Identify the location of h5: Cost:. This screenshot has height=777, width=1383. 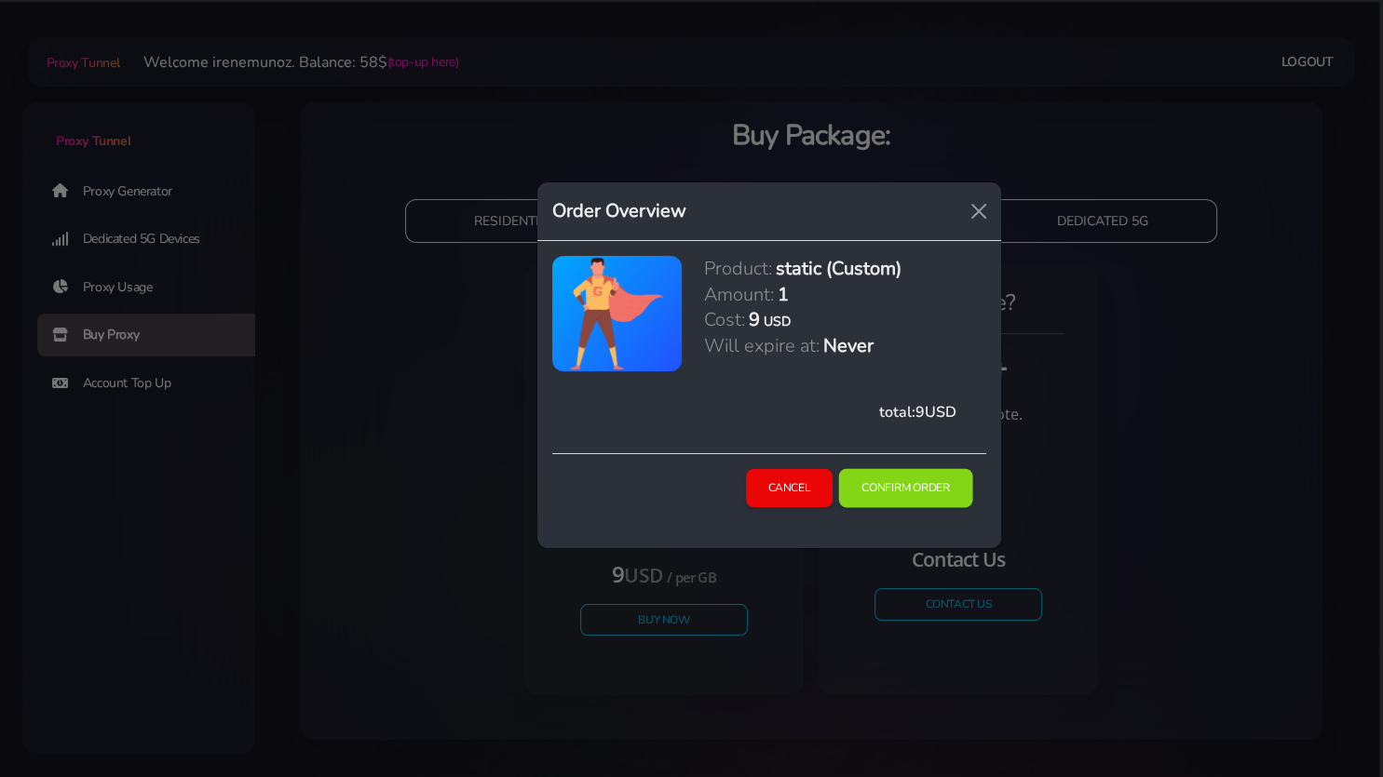
(724, 319).